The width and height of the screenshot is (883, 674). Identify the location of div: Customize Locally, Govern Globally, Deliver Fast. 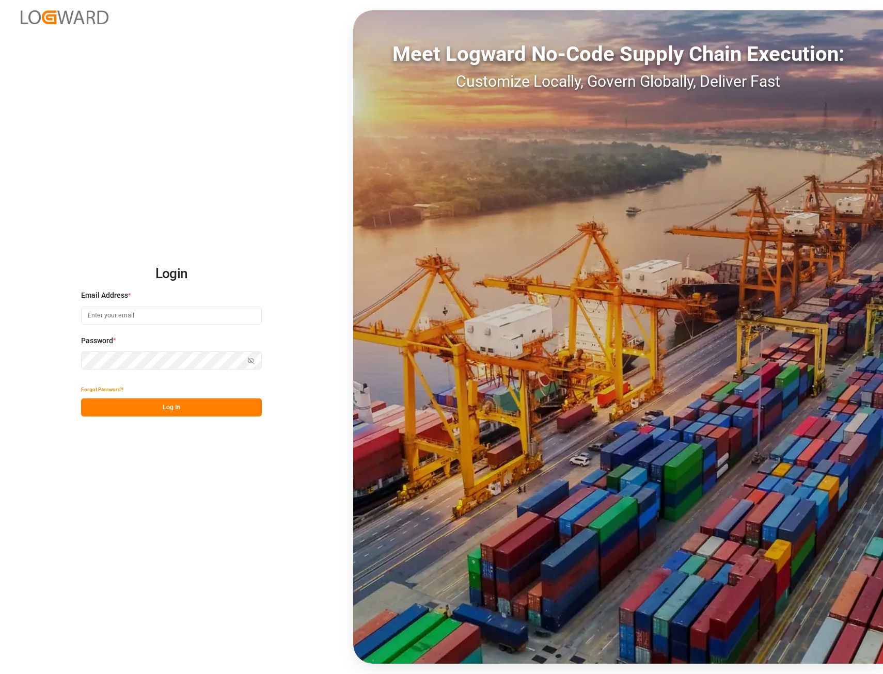
(618, 81).